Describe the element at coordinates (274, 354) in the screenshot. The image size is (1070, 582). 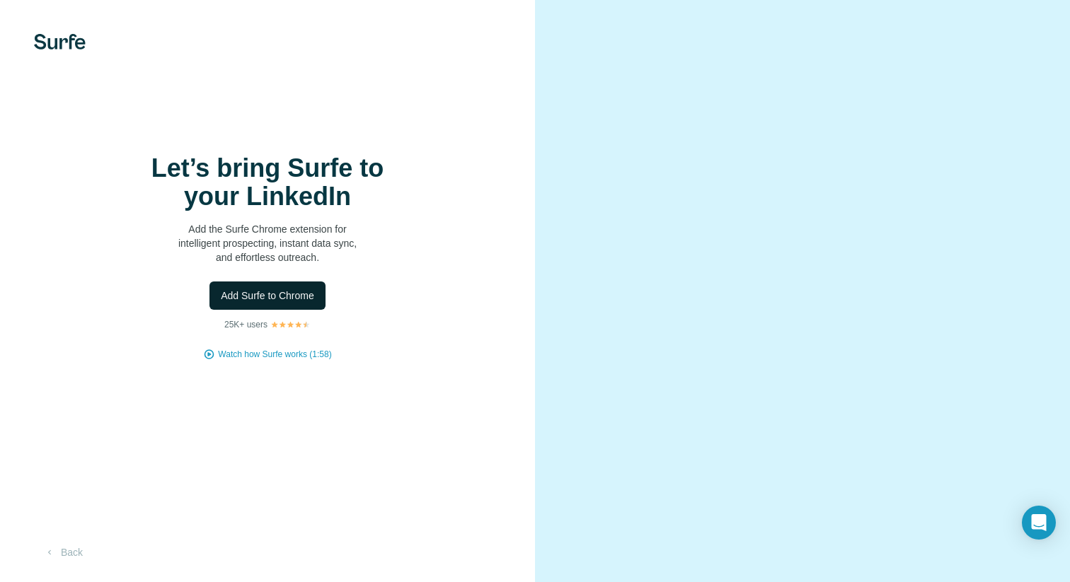
I see `span: Watch how Surfe works (1:58)` at that location.